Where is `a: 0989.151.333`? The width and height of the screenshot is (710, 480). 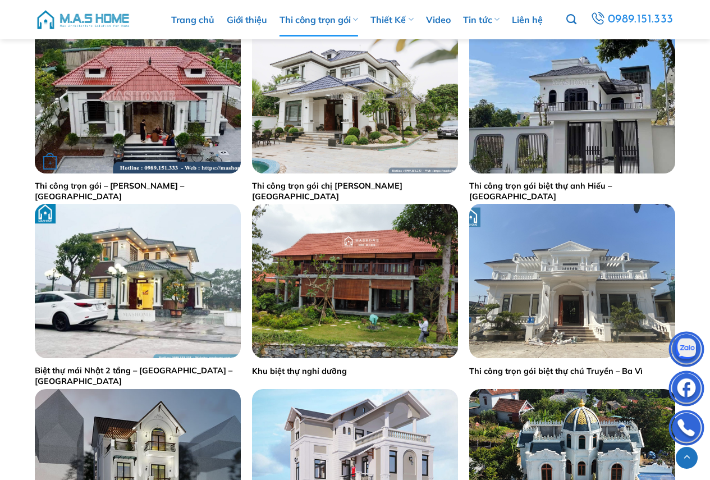
a: 0989.151.333 is located at coordinates (631, 20).